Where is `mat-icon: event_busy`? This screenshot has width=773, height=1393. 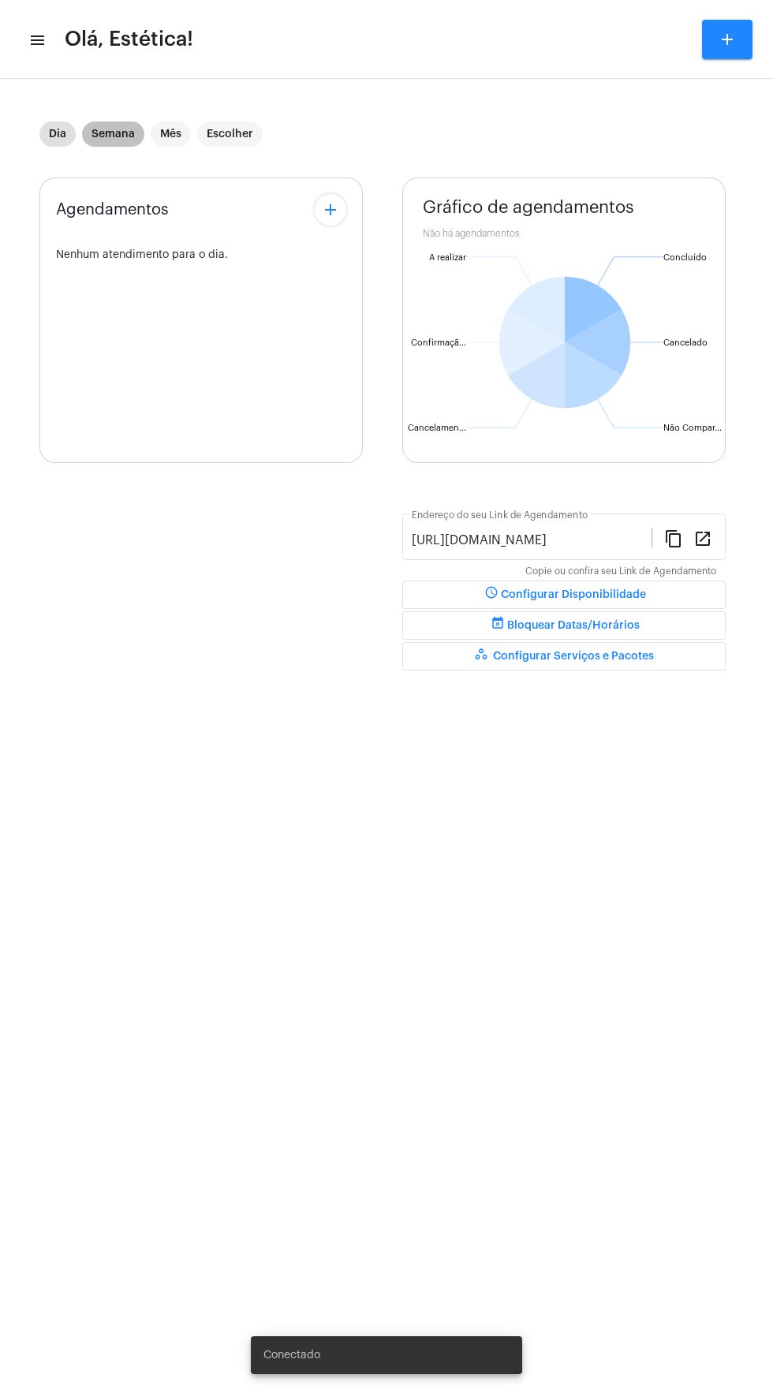
mat-icon: event_busy is located at coordinates (498, 625).